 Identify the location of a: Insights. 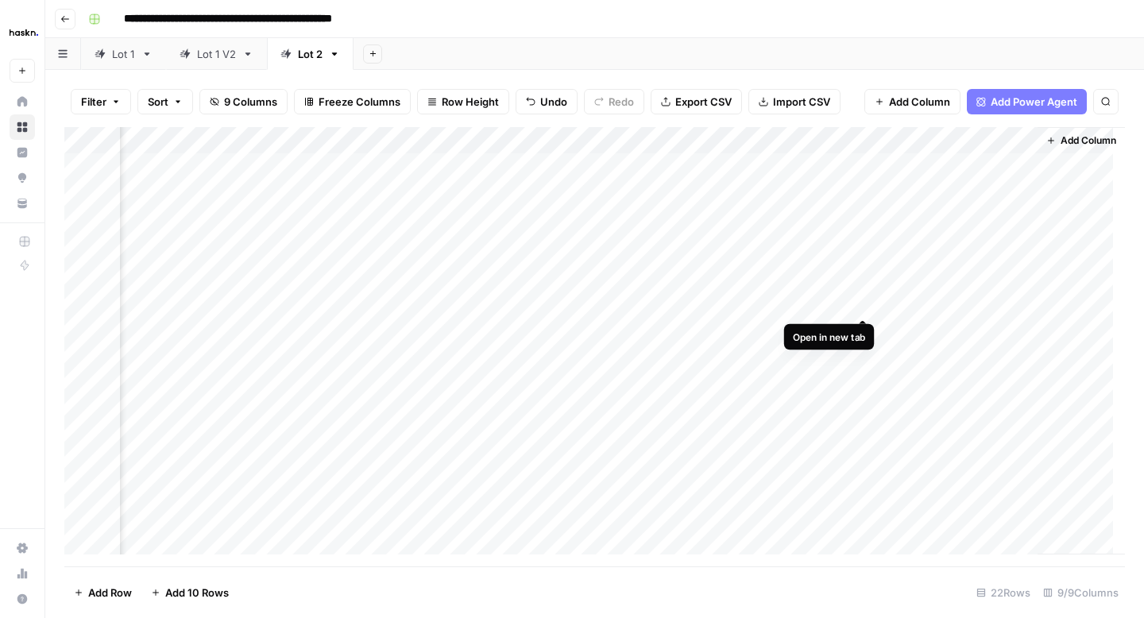
(22, 153).